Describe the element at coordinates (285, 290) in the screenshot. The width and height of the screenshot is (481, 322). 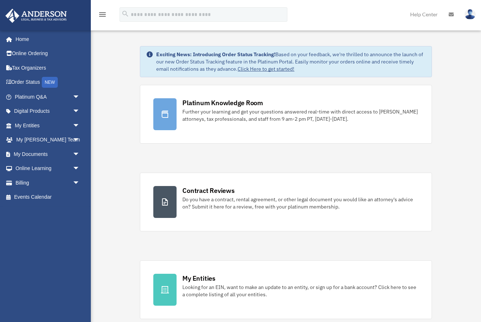
I see `a: My Entities Looking for an EIN, want to make an update to an entity, or sign up for a bank accoun...` at that location.